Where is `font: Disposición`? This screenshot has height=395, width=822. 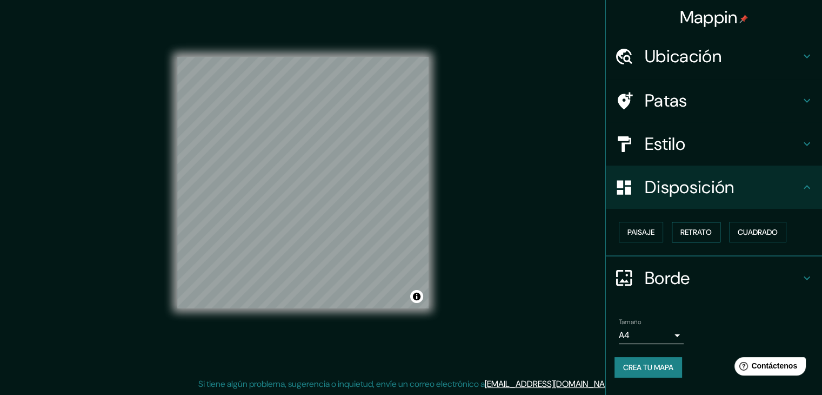 font: Disposición is located at coordinates (689, 187).